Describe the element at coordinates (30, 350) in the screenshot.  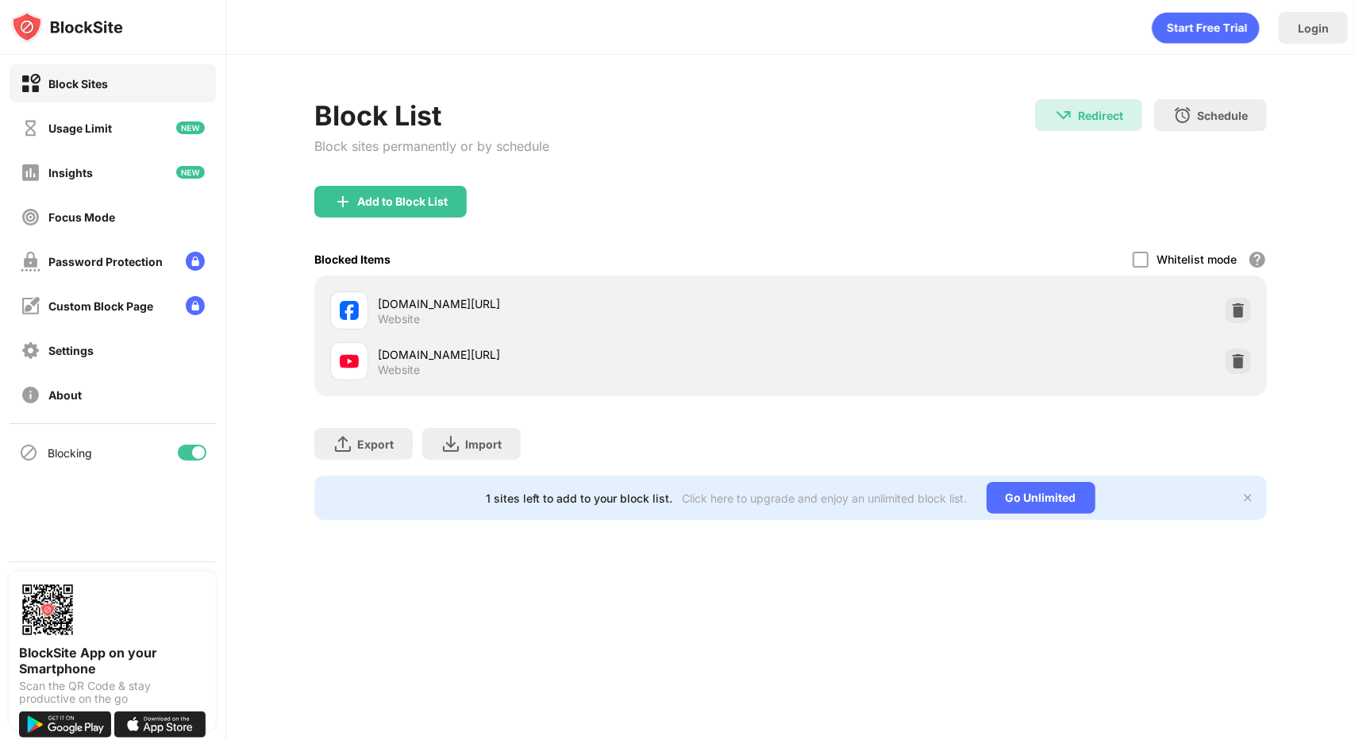
I see `img: settings-off.svg` at that location.